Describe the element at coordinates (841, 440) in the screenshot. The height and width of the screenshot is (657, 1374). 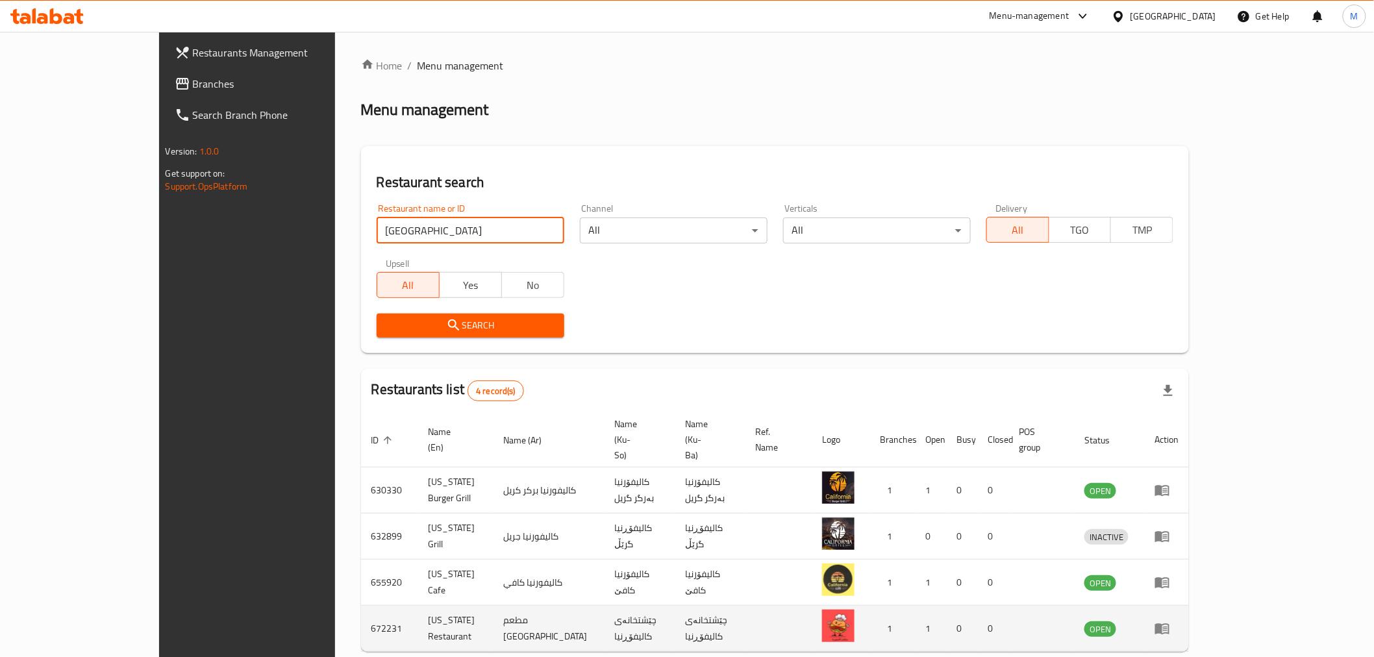
I see `th: Logo` at that location.